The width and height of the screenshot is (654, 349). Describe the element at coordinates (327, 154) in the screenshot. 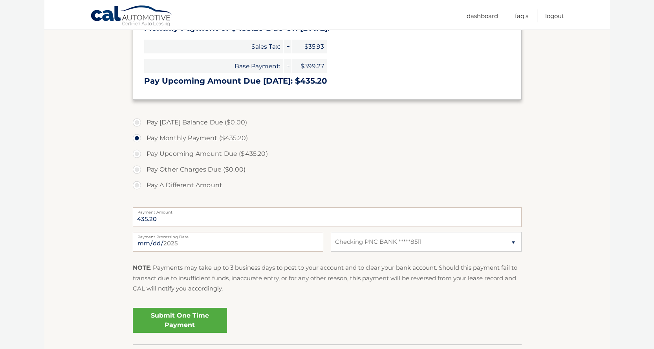

I see `label: Pay Upcoming Amount Due ($435.20)` at that location.